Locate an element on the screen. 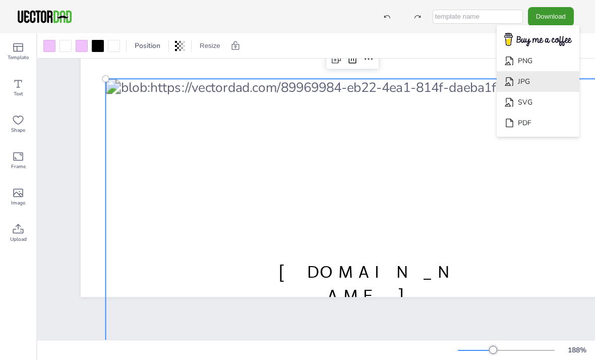  span: Position is located at coordinates (147, 45).